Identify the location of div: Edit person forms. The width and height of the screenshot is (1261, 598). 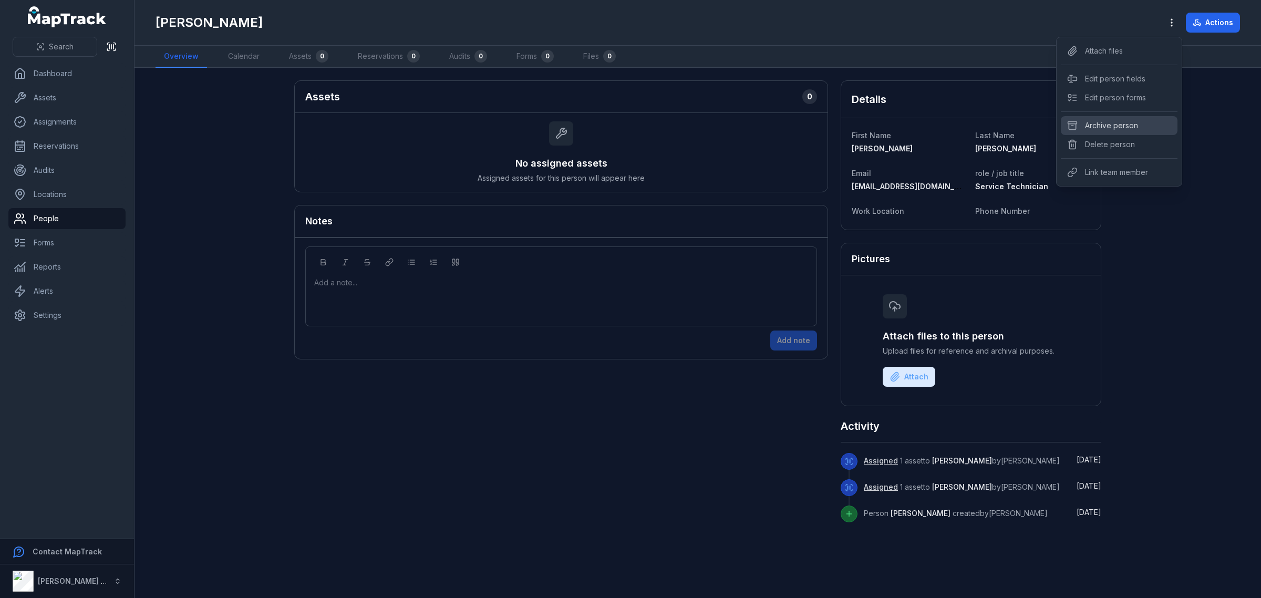
(1119, 98).